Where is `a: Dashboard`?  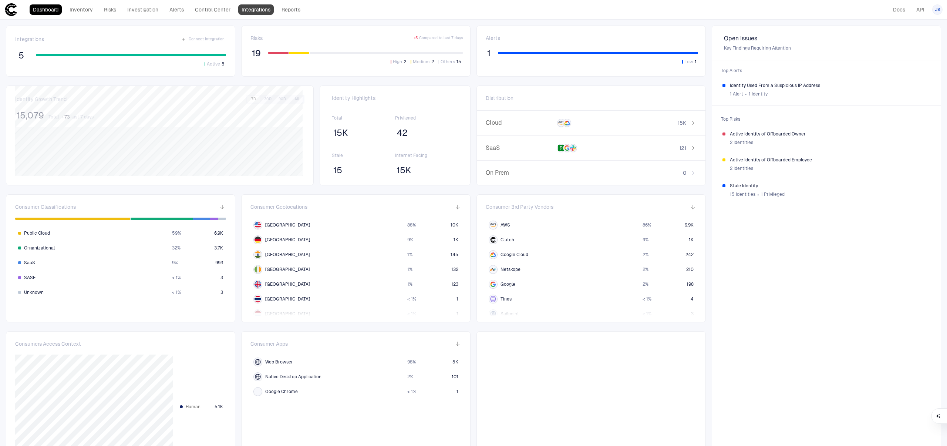
a: Dashboard is located at coordinates (46, 10).